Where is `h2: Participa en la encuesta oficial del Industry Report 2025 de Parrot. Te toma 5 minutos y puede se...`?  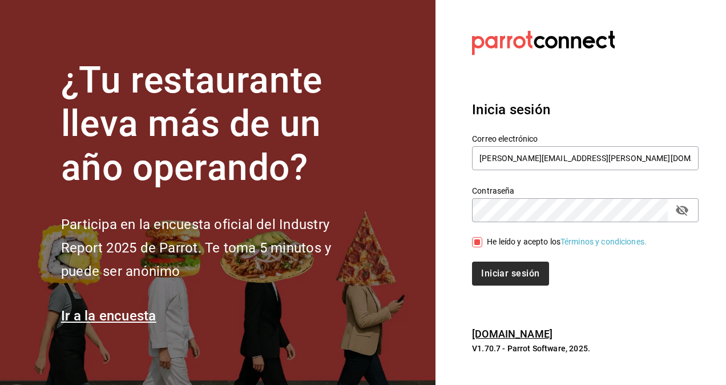 h2: Participa en la encuesta oficial del Industry Report 2025 de Parrot. Te toma 5 minutos y puede se... is located at coordinates (215, 248).